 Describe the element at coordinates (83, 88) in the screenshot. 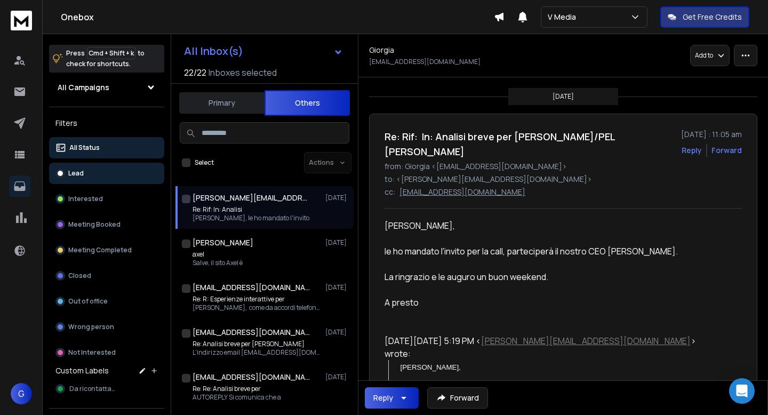

I see `h1: All Campaigns` at that location.